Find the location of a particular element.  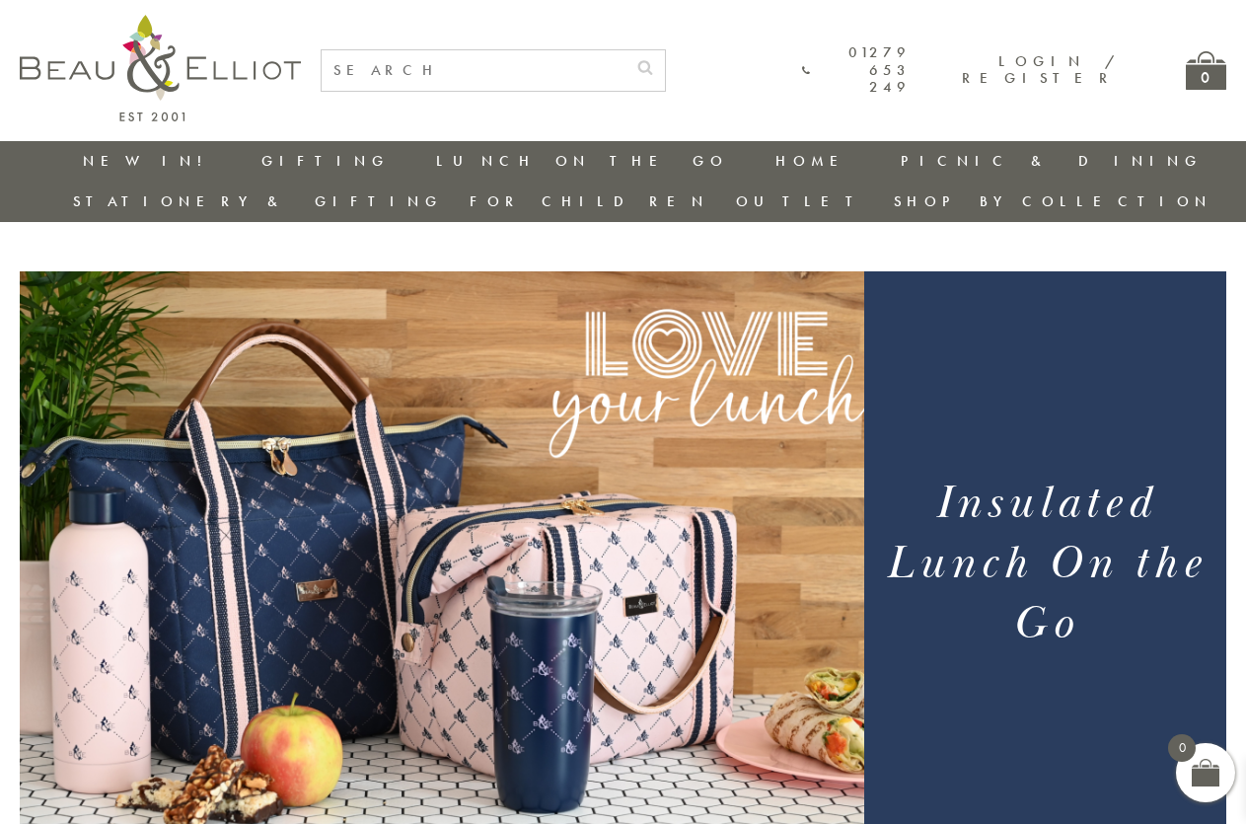

a: Shop by collection is located at coordinates (1053, 201).